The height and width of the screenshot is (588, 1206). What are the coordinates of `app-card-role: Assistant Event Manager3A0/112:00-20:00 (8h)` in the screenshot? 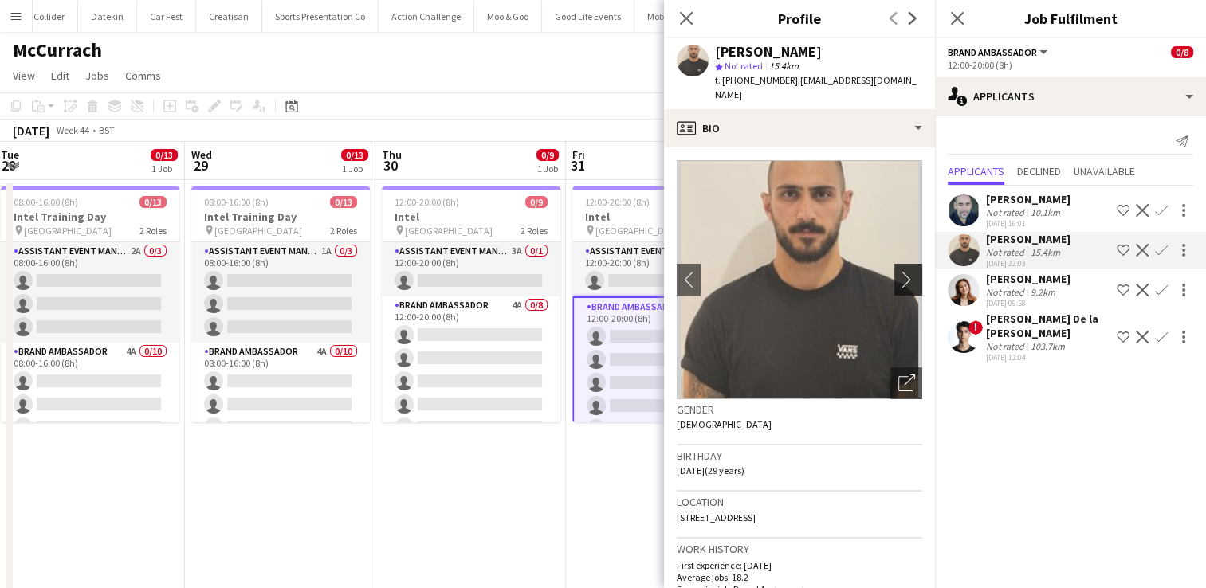 It's located at (471, 269).